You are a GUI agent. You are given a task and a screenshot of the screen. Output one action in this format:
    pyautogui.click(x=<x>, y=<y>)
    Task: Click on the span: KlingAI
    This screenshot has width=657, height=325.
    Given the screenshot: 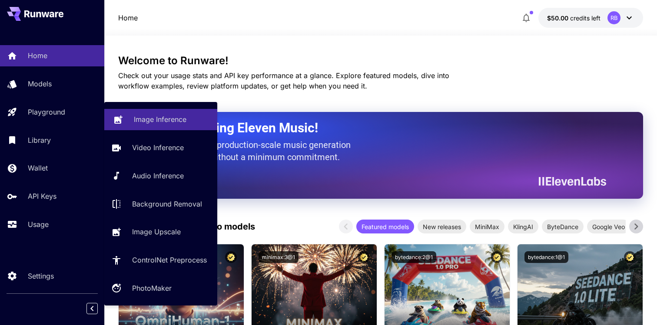 What is the action you would take?
    pyautogui.click(x=523, y=227)
    